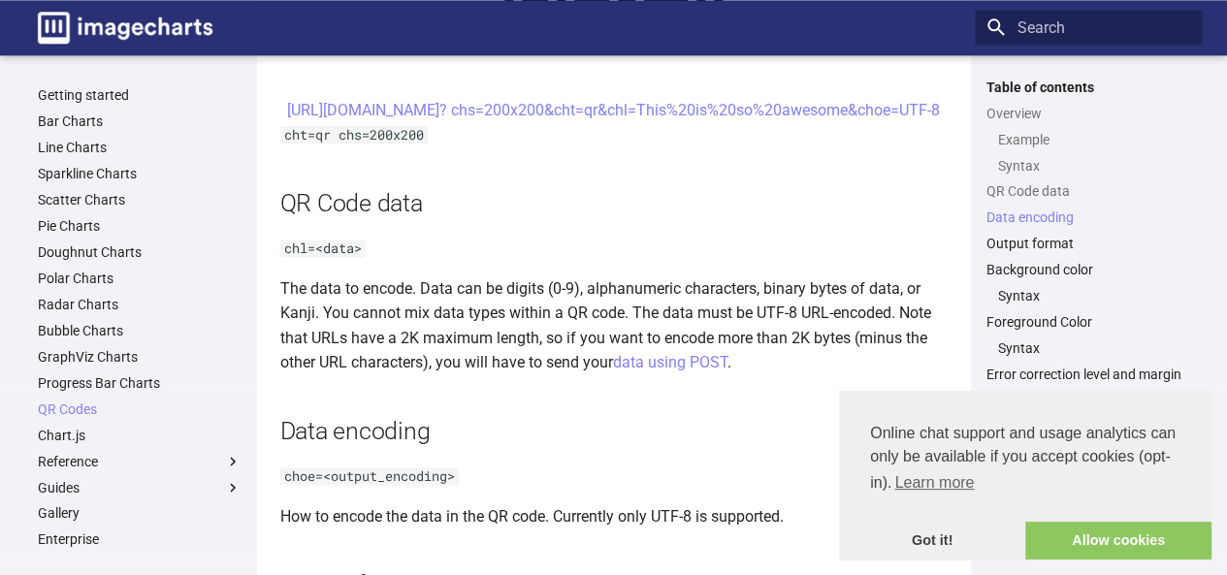  Describe the element at coordinates (1088, 217) in the screenshot. I see `a: Data encoding` at that location.